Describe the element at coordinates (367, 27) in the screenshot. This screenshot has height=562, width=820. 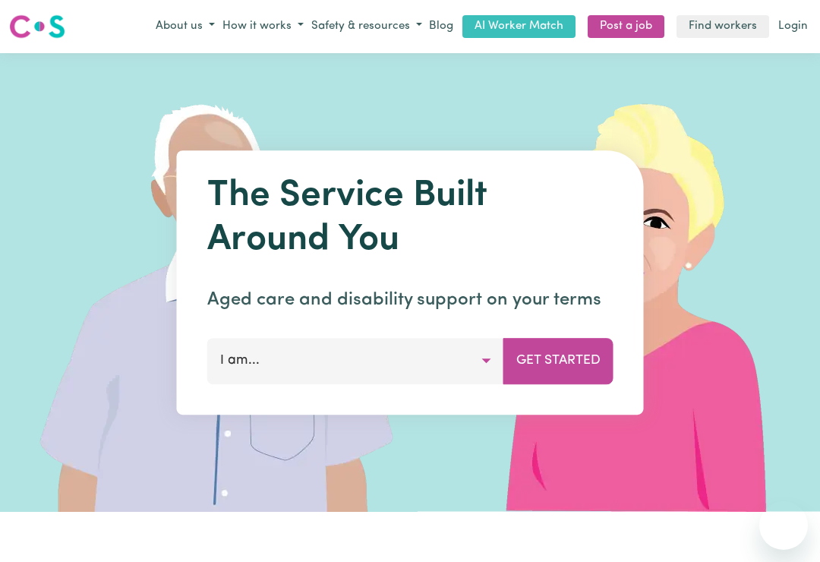
I see `button: Safety & resources` at that location.